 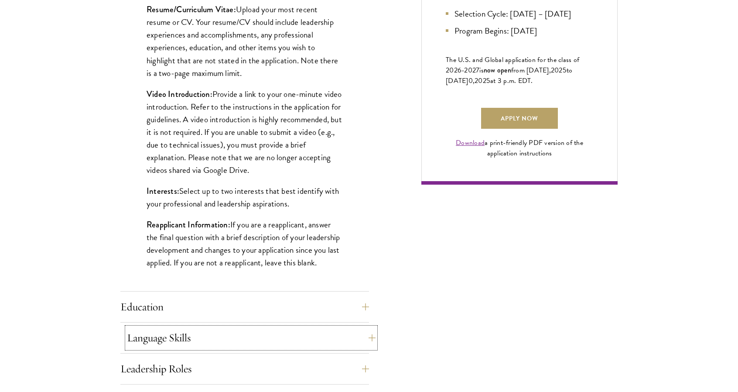 What do you see at coordinates (245, 132) in the screenshot?
I see `p: Provide a link to your one-minute video introduction. Refer to the instructions in the applicatio...` at bounding box center [245, 132].